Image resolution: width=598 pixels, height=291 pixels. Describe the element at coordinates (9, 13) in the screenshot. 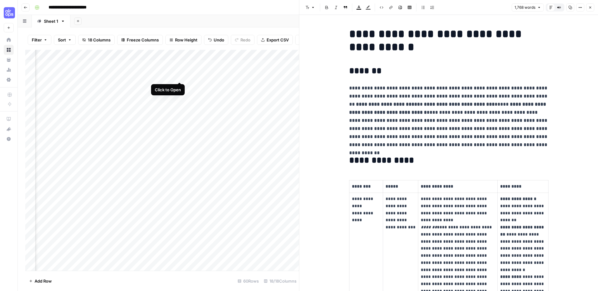

I see `button: Workspace: AirOps U Cohort 1` at that location.